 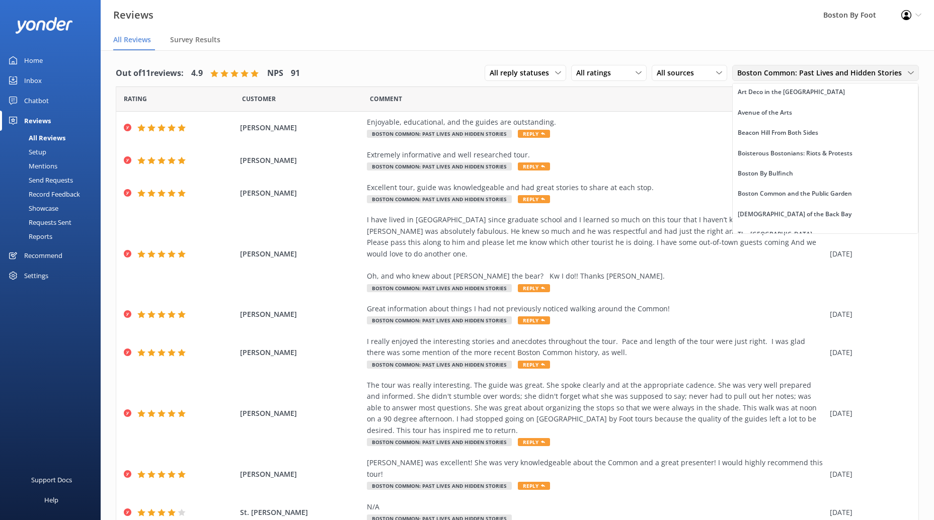 I want to click on span: Survey Results, so click(x=195, y=40).